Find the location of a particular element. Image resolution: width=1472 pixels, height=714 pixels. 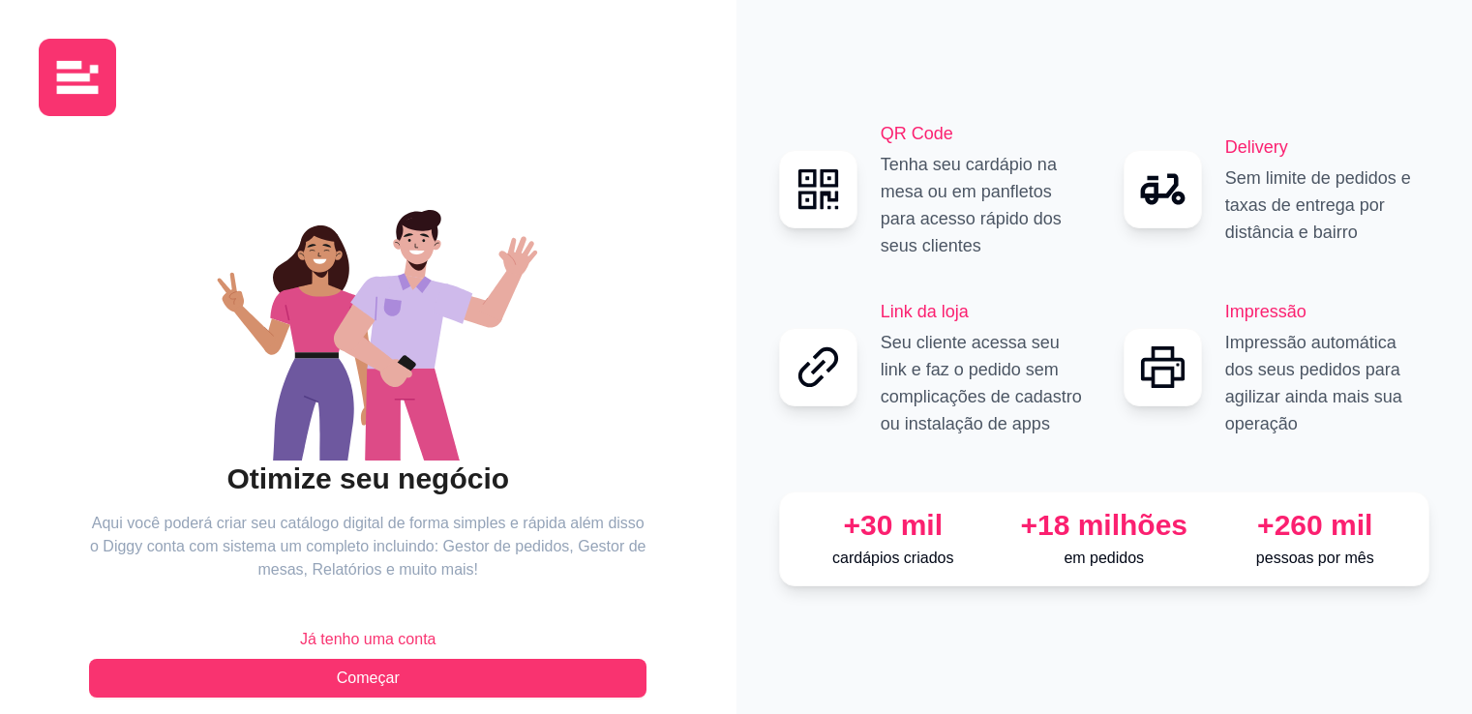

h2: Link da loja is located at coordinates (982, 312).